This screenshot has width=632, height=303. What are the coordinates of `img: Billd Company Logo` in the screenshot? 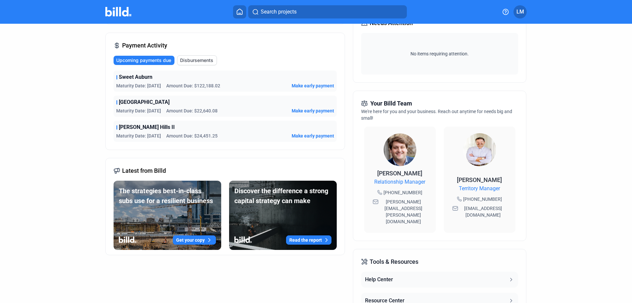 It's located at (118, 12).